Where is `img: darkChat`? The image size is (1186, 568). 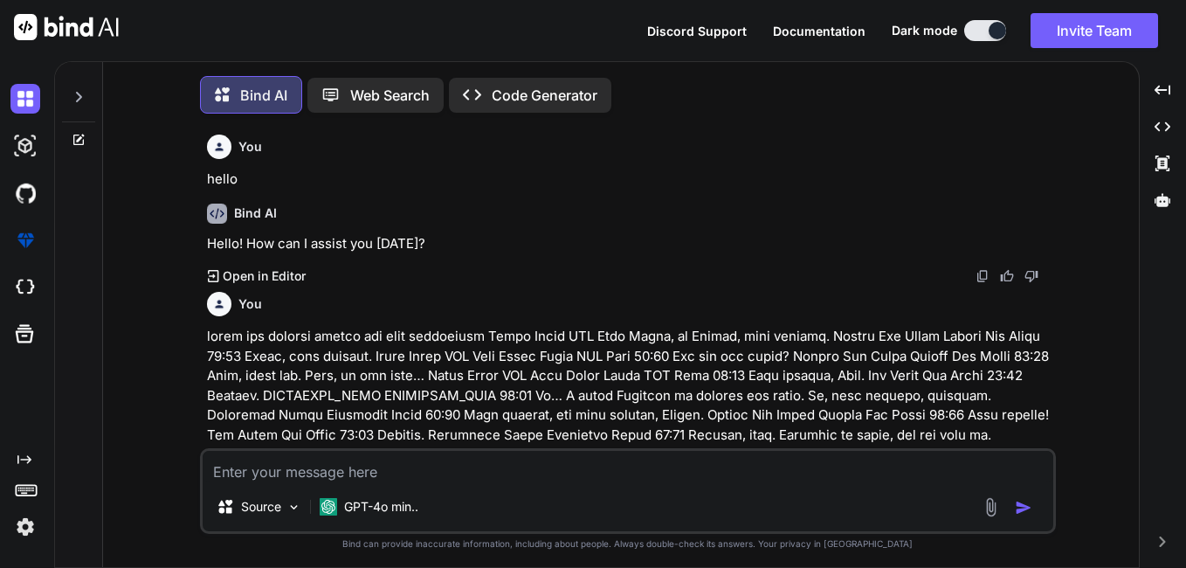 img: darkChat is located at coordinates (25, 99).